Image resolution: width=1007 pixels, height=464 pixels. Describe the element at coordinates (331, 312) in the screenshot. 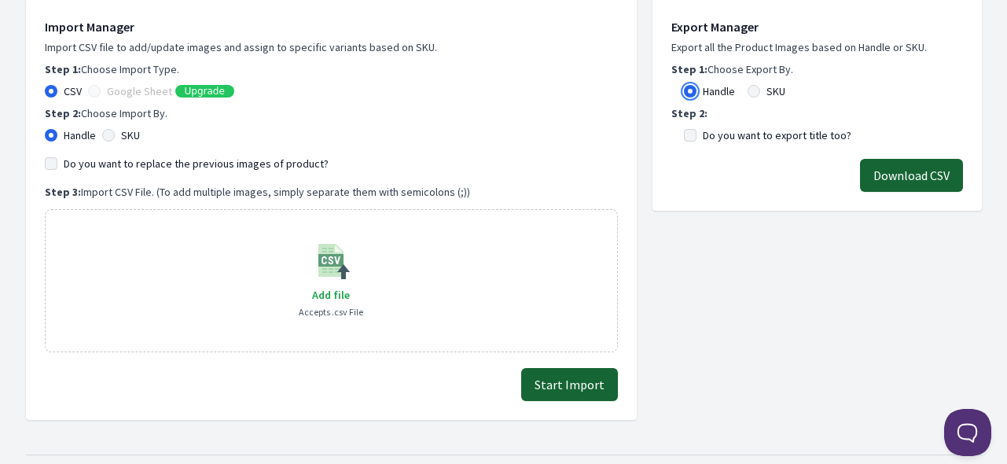

I see `p: Accepts .csv File` at that location.